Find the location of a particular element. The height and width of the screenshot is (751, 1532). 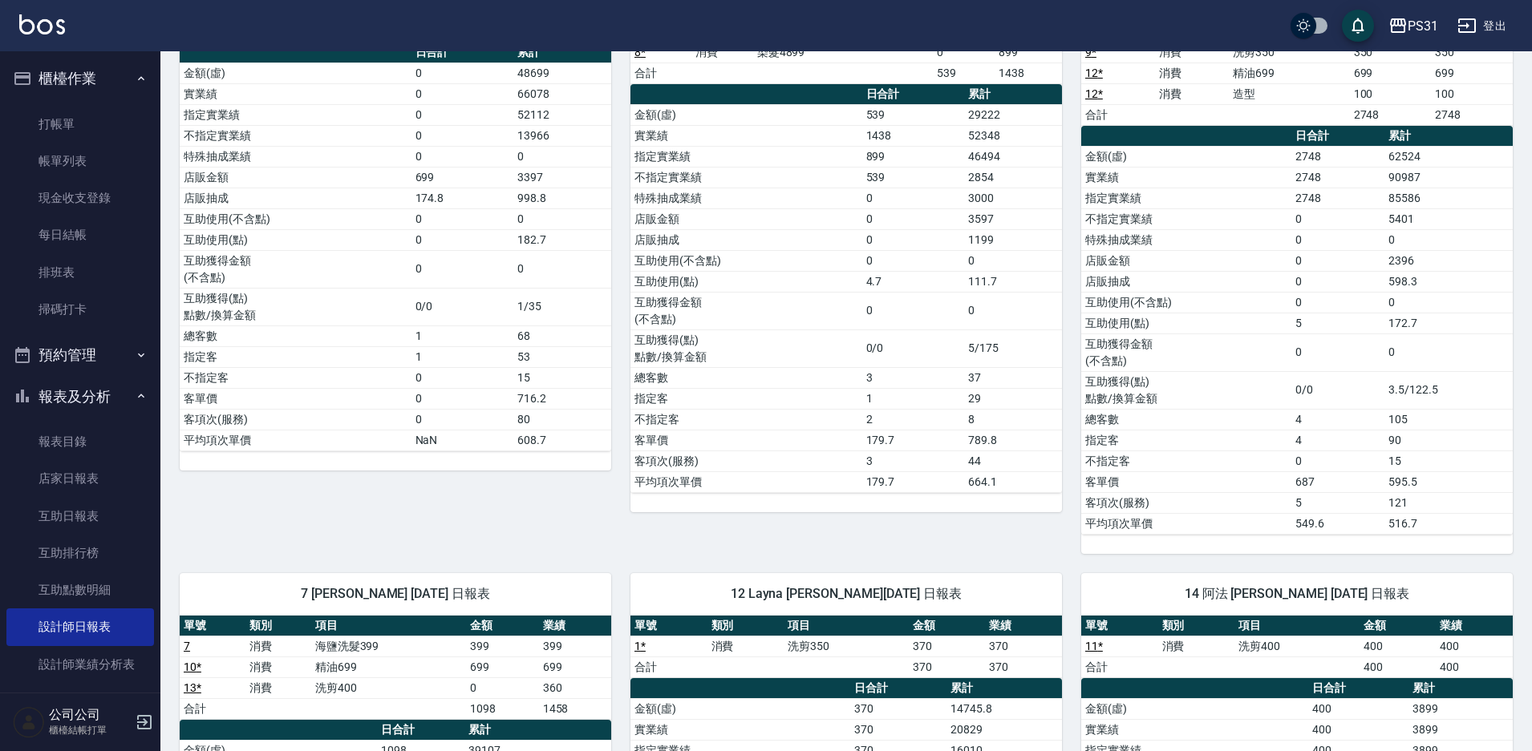

td: 精油699 is located at coordinates (1289, 73).